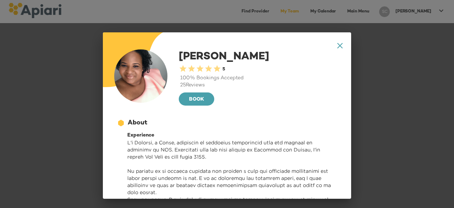 The image size is (454, 208). Describe the element at coordinates (232, 135) in the screenshot. I see `div: Experience` at that location.